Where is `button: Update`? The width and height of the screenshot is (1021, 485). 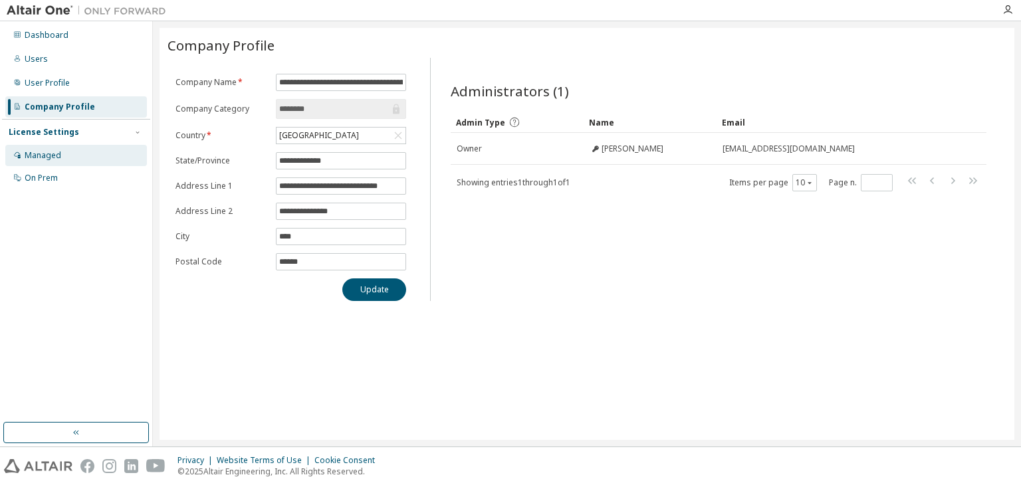
button: Update is located at coordinates (374, 290).